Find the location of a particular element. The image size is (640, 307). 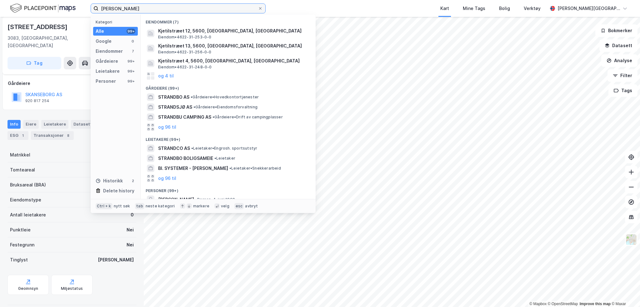

a: OpenStreetMap is located at coordinates (562, 304).